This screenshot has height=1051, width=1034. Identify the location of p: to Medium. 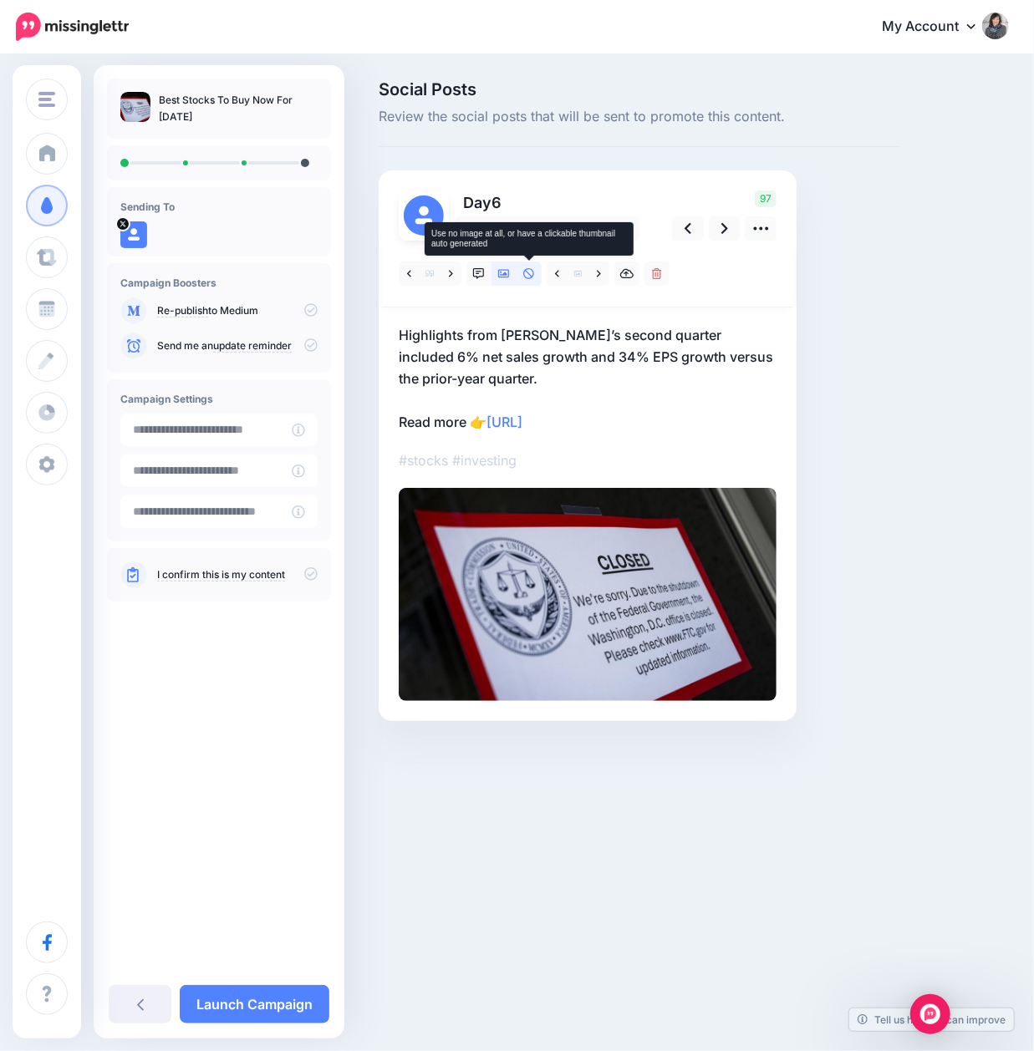
(237, 311).